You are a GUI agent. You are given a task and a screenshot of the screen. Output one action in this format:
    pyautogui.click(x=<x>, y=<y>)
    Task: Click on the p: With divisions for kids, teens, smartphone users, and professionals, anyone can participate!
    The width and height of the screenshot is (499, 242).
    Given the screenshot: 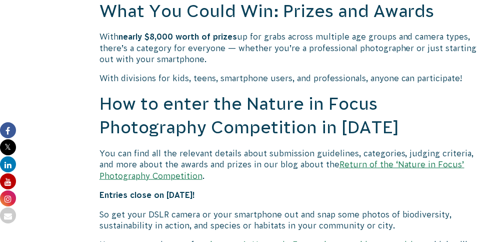 What is the action you would take?
    pyautogui.click(x=290, y=78)
    